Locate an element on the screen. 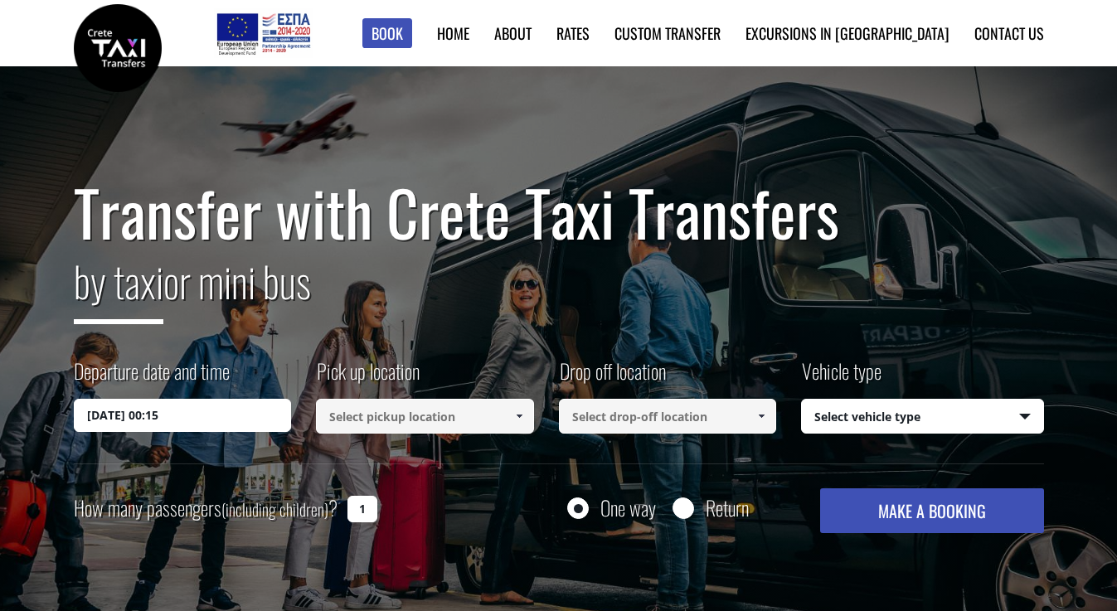 Image resolution: width=1117 pixels, height=611 pixels. label: Vehicle type is located at coordinates (841, 377).